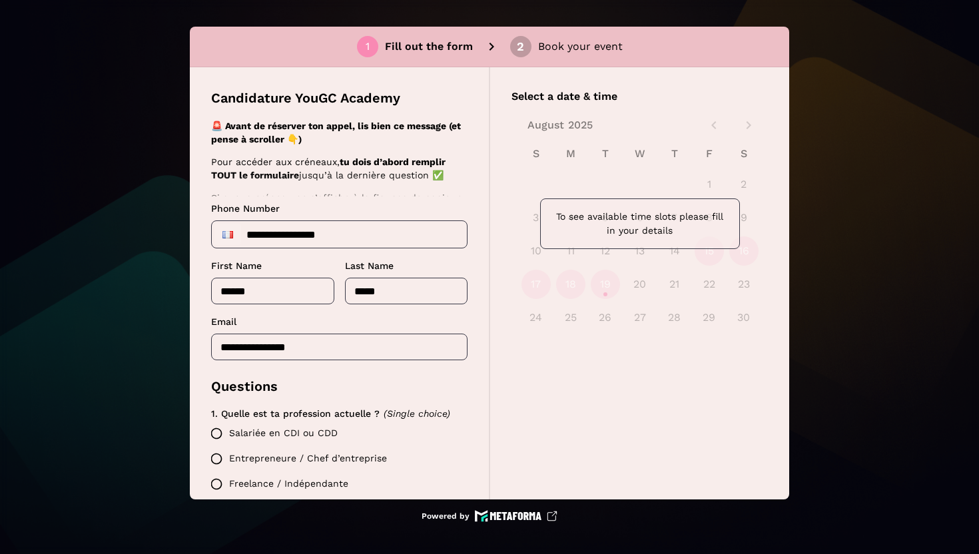  I want to click on p: Si aucun créneau ne s’affiche à la fin, pas de panique :, so click(337, 205).